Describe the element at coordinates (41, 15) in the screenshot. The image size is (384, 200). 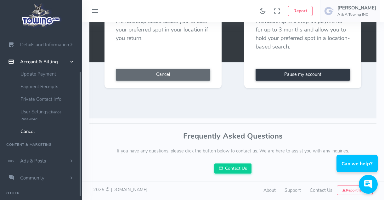
I see `img: logo` at that location.